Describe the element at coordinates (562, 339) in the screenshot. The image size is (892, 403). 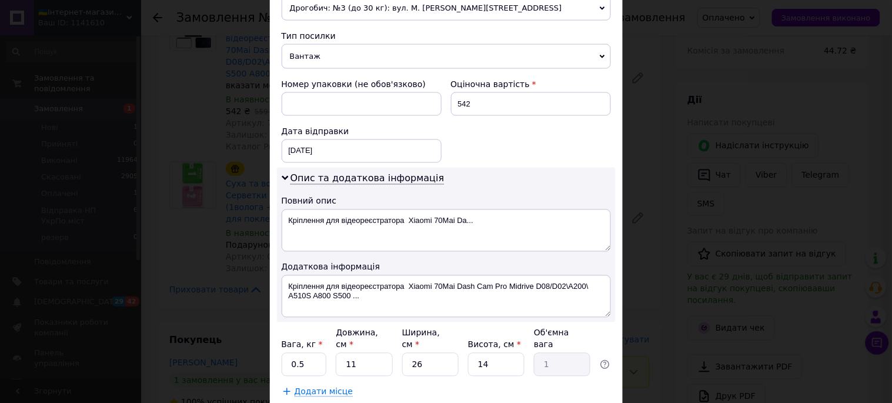
I see `div: Об'ємна вага` at that location.